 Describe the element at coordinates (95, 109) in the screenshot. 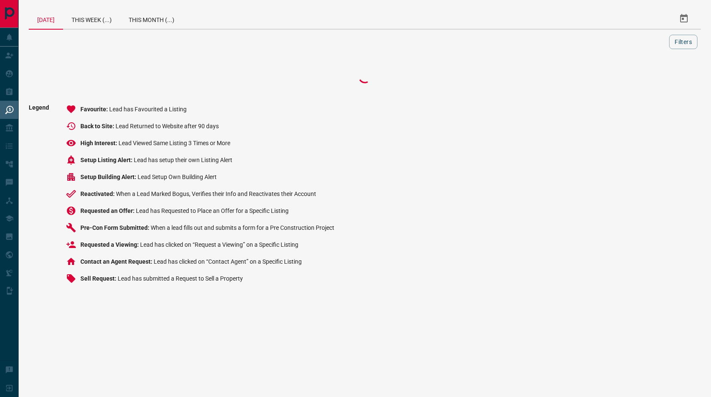

I see `span: Favourite` at that location.